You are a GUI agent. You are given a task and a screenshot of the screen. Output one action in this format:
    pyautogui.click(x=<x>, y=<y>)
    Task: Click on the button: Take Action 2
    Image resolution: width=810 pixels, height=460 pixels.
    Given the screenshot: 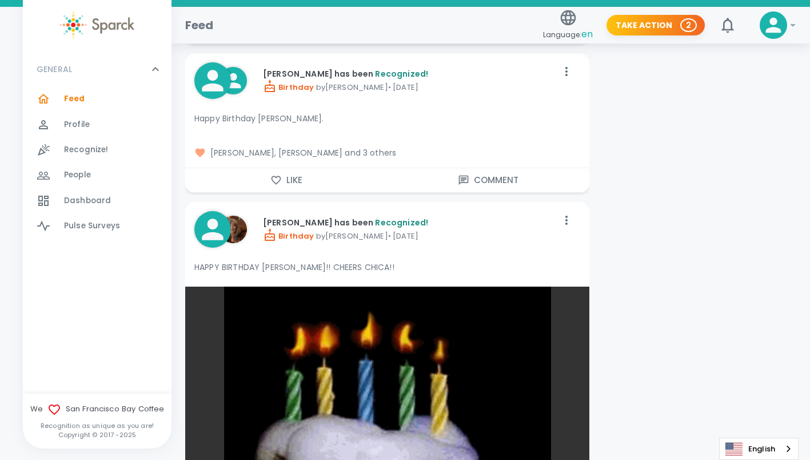 What is the action you would take?
    pyautogui.click(x=656, y=25)
    